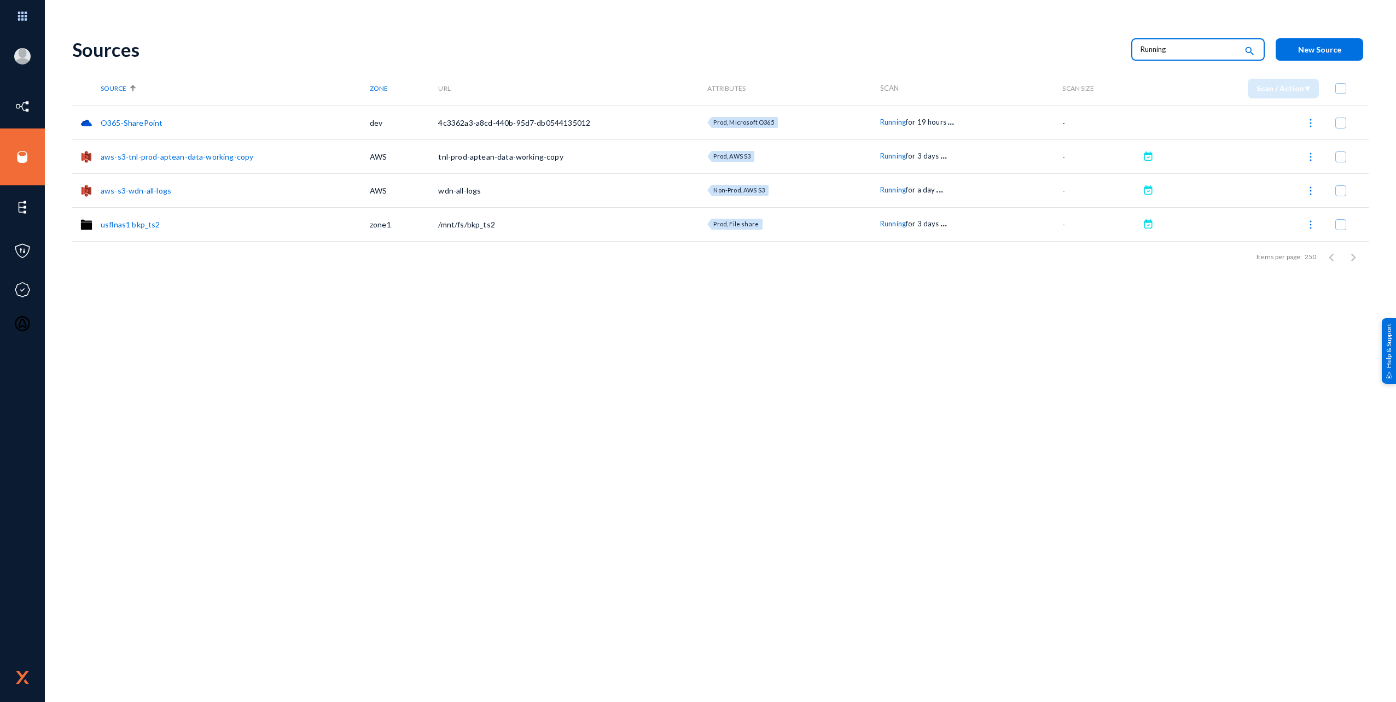 This screenshot has width=1396, height=702. I want to click on td: zone1, so click(404, 224).